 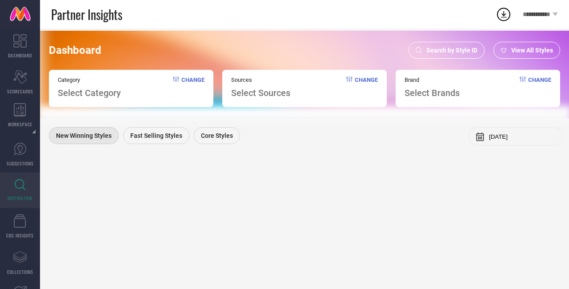 I want to click on span: Sources, so click(x=261, y=80).